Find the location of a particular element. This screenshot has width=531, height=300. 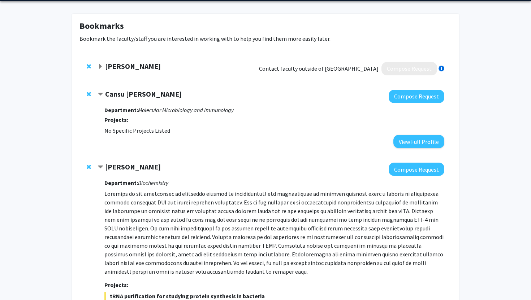

span: Contract Cansu Agca Bookmark is located at coordinates (100, 95).